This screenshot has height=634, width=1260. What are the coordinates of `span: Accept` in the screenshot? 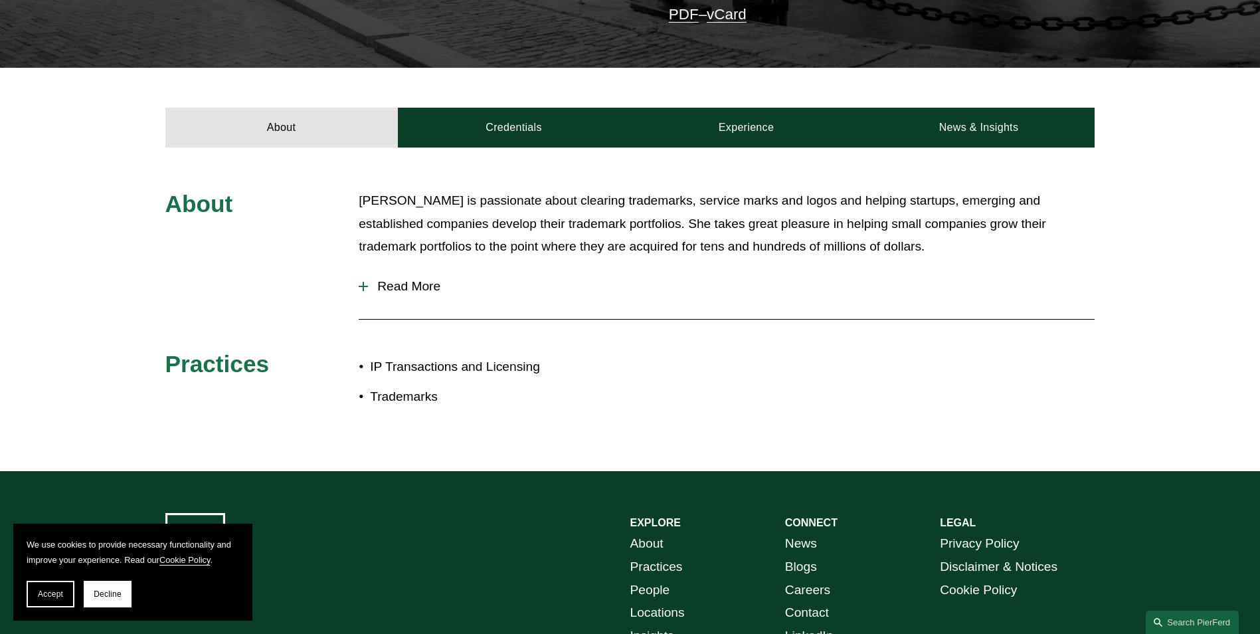 It's located at (50, 594).